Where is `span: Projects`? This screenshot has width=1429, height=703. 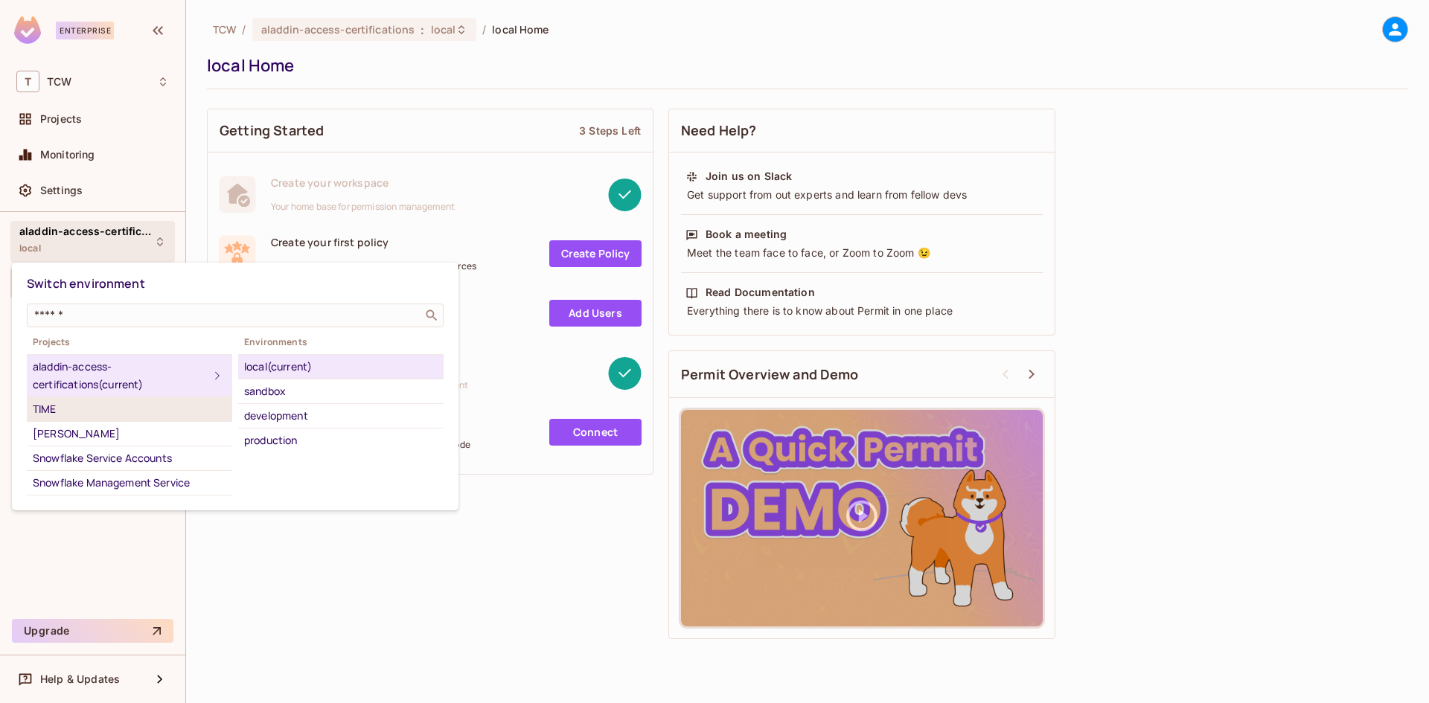 span: Projects is located at coordinates (130, 342).